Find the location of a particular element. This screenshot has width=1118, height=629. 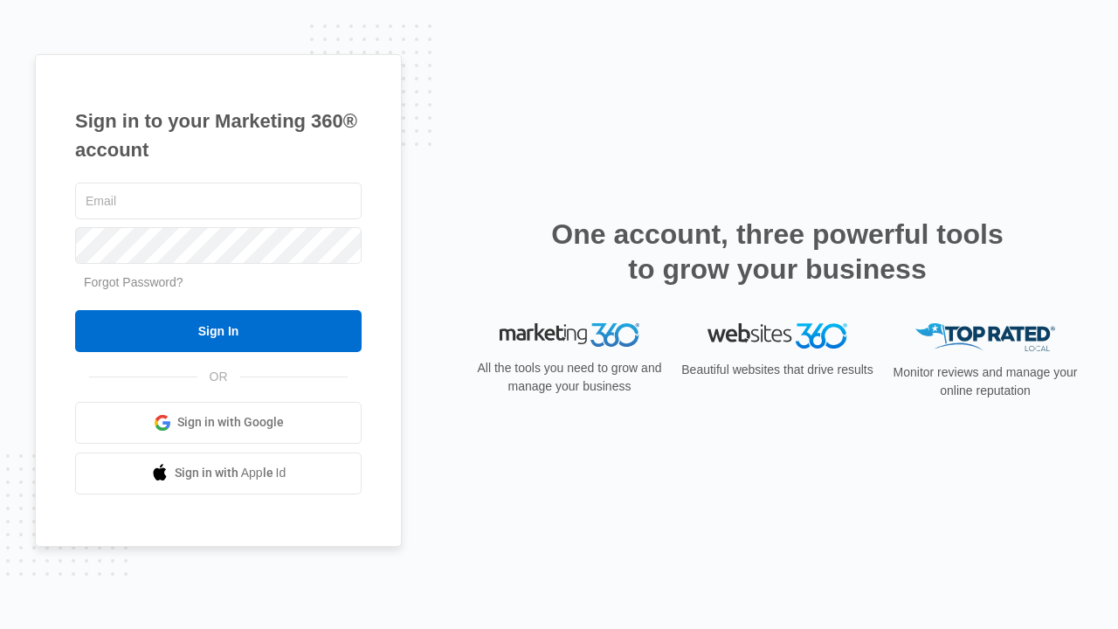

h2: One account, three powerful tools to grow your business is located at coordinates (777, 252).